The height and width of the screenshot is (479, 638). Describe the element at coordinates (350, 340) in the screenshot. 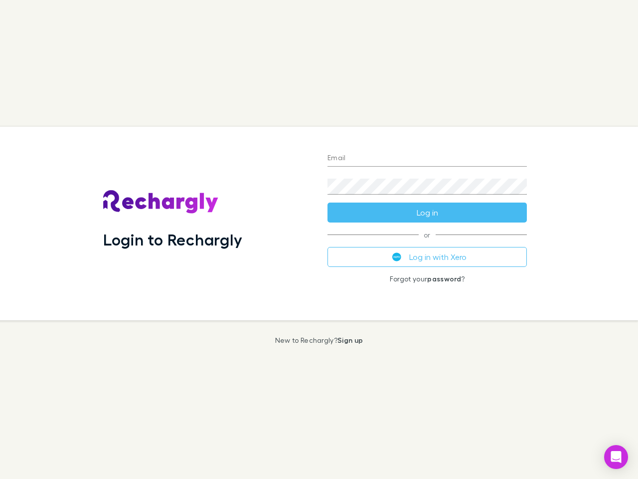

I see `a: Sign up` at that location.